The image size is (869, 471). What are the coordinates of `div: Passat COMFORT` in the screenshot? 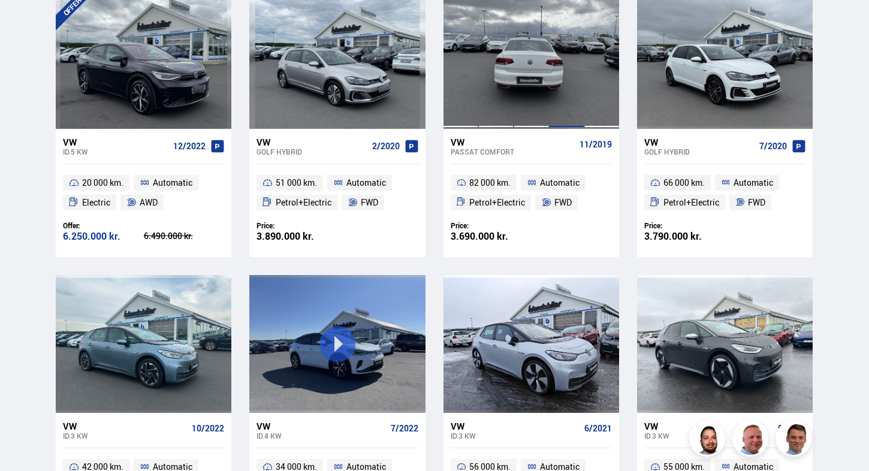 It's located at (513, 152).